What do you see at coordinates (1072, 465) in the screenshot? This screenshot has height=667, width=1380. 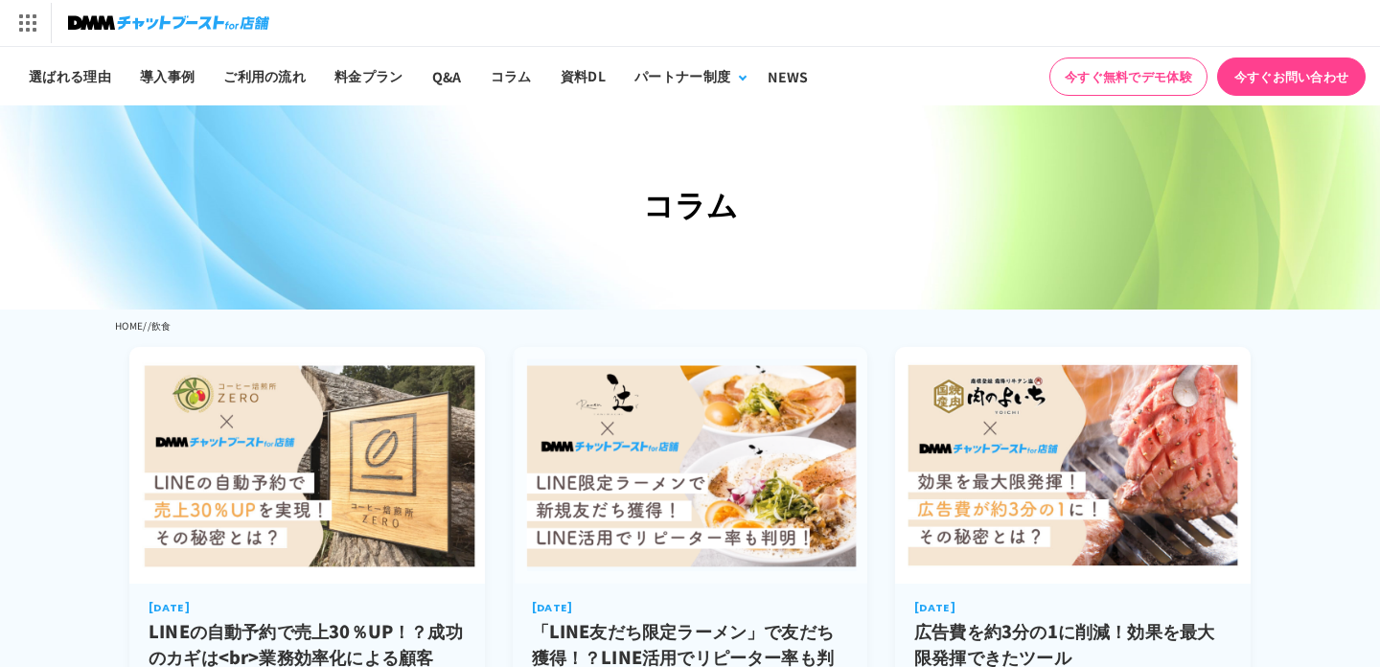 I see `img: 肉のよいち江南店様の導入事例` at bounding box center [1072, 465].